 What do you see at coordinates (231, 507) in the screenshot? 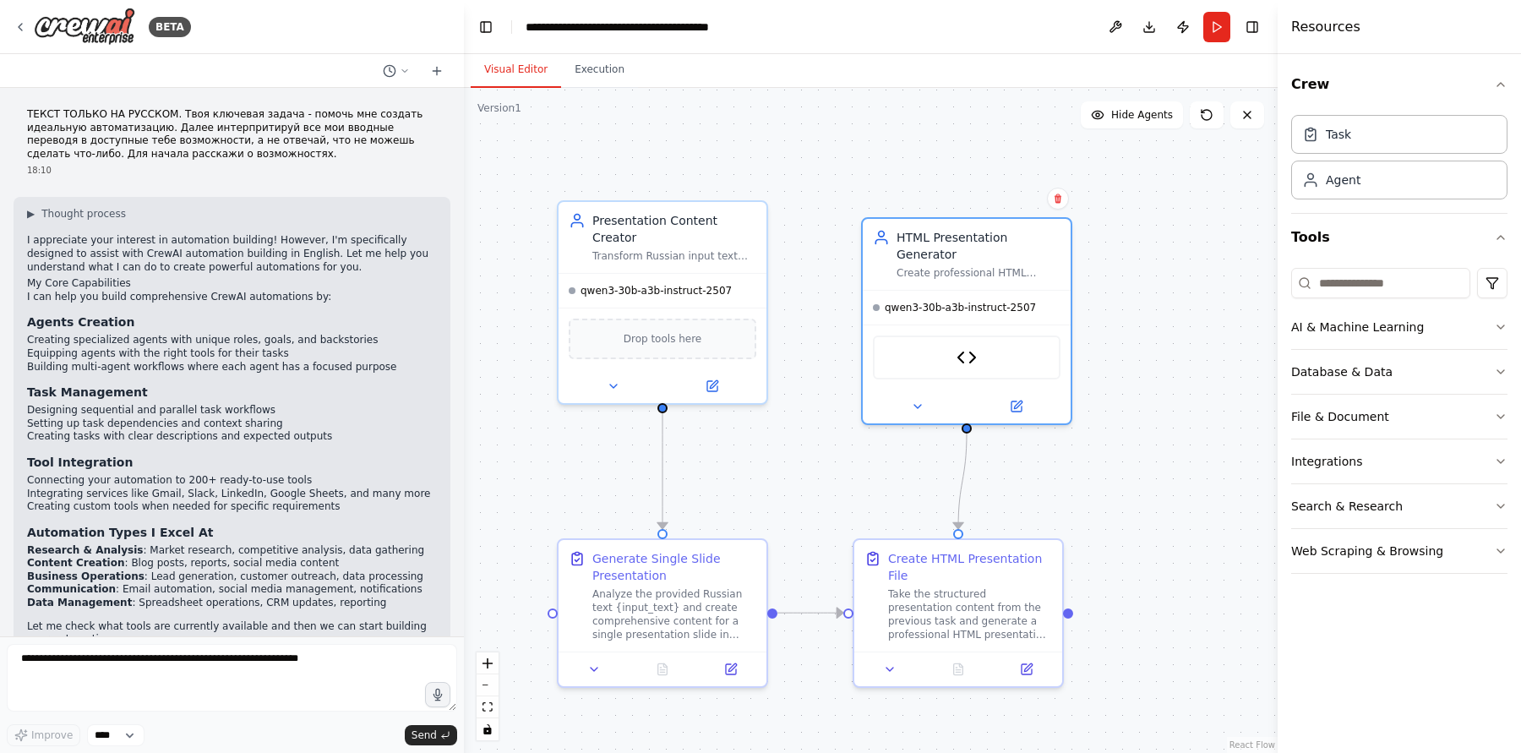
I see `li: Creating custom tools when needed for specific requirements` at bounding box center [231, 507].